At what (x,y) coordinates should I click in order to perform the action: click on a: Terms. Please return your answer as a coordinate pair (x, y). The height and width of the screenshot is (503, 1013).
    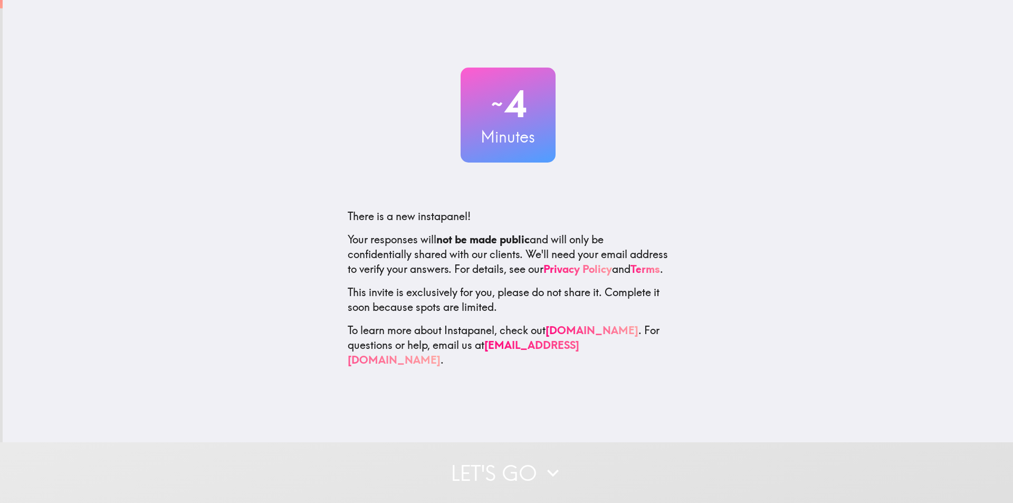
    Looking at the image, I should click on (645, 269).